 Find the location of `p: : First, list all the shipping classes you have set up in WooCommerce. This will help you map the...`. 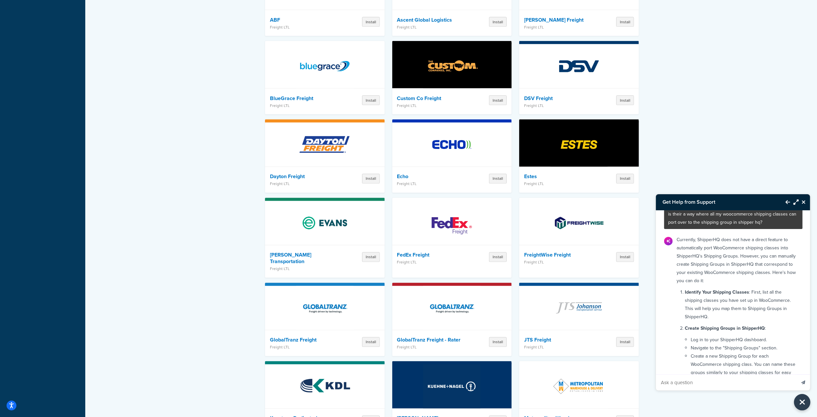

p: : First, list all the shipping classes you have set up in WooCommerce. This will help you map the... is located at coordinates (742, 305).